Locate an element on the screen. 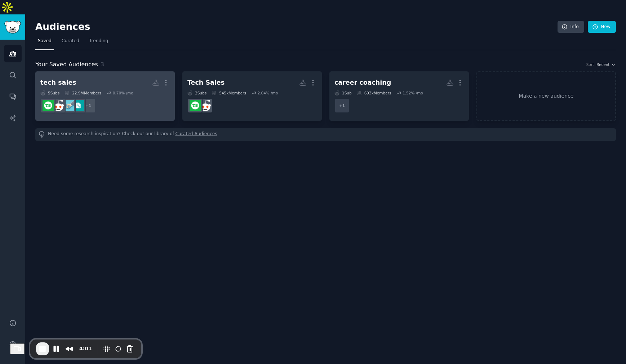 This screenshot has height=364, width=626. a: career coaching1Sub693kMembers1.52% /mo+1 is located at coordinates (399, 96).